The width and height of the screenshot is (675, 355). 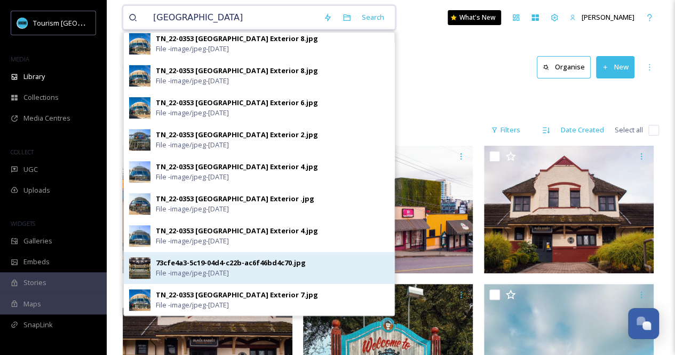 What do you see at coordinates (207, 209) in the screenshot?
I see `img: TN_23-0211_Photo-7.jpg` at bounding box center [207, 209].